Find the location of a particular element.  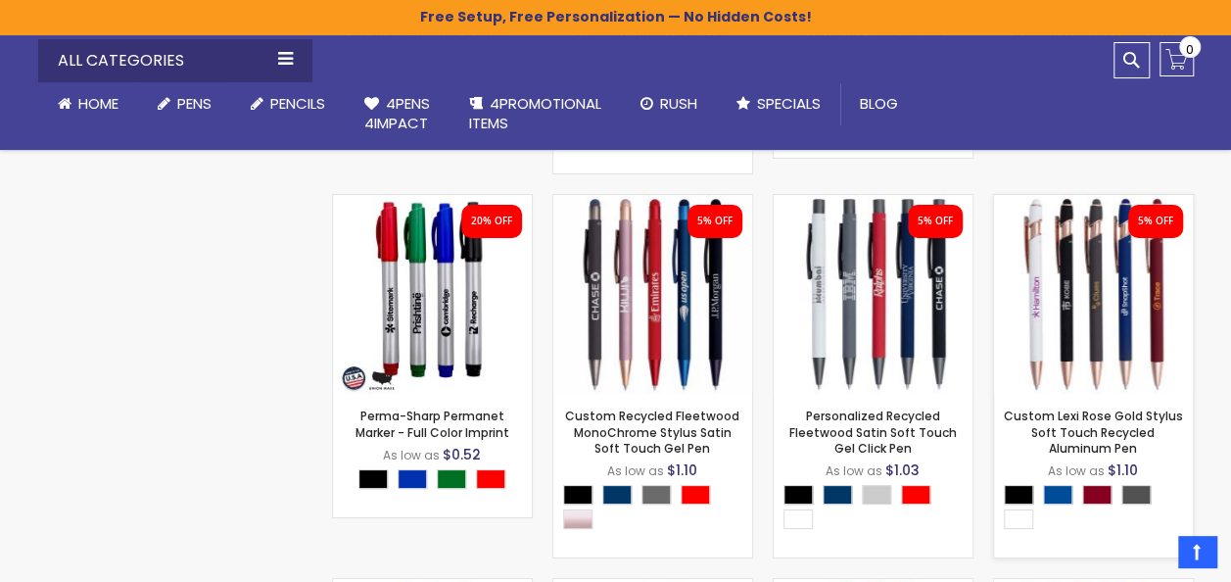

div: Blue is located at coordinates (412, 479).